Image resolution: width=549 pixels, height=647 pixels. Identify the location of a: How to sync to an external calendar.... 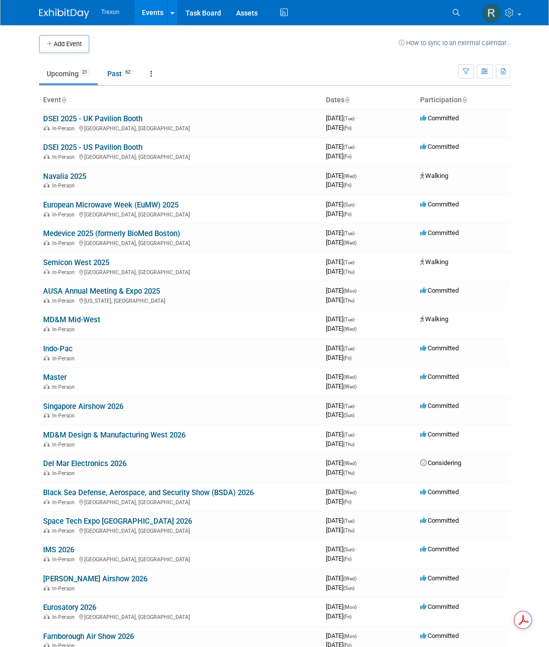
(454, 43).